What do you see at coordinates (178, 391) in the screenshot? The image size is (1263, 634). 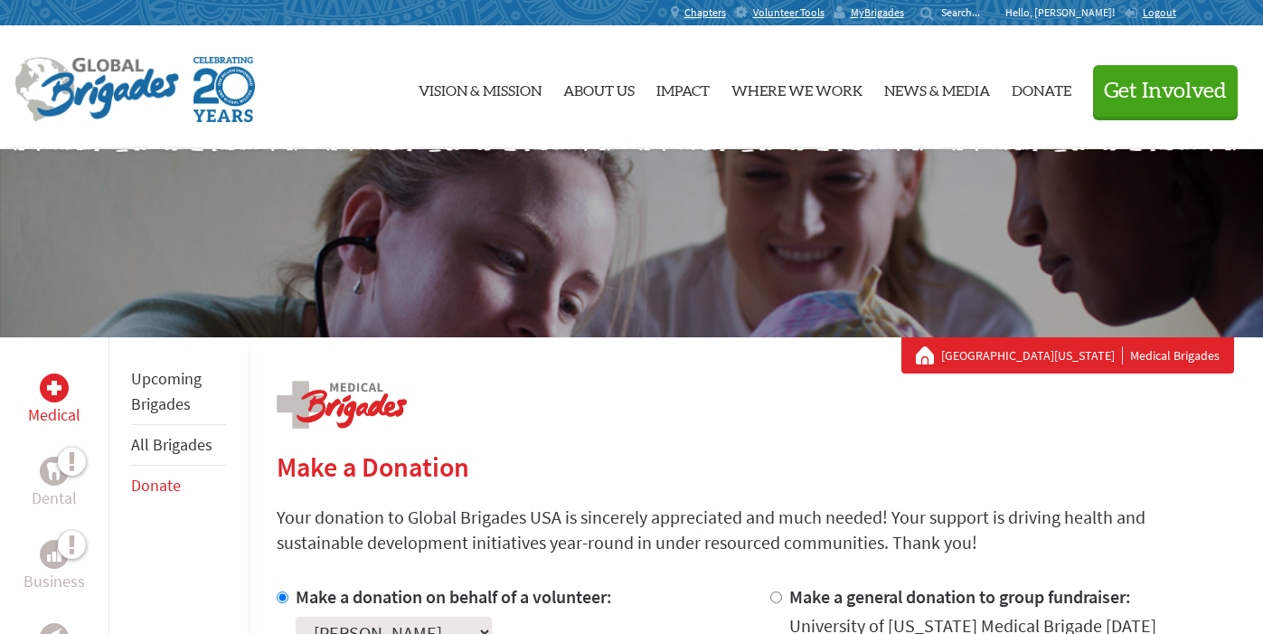 I see `li: Upcoming Brigades` at bounding box center [178, 391].